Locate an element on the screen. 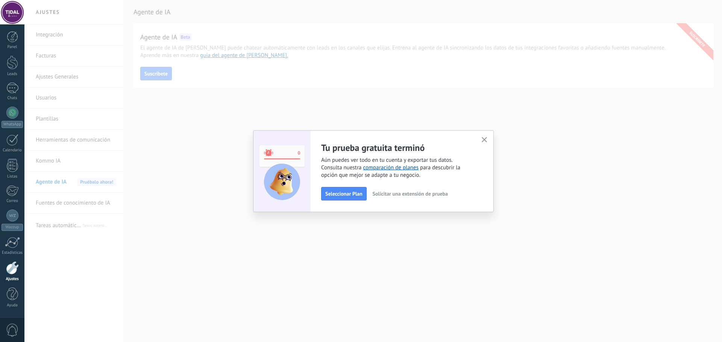 The height and width of the screenshot is (342, 722). div: Calendario is located at coordinates (12, 150).